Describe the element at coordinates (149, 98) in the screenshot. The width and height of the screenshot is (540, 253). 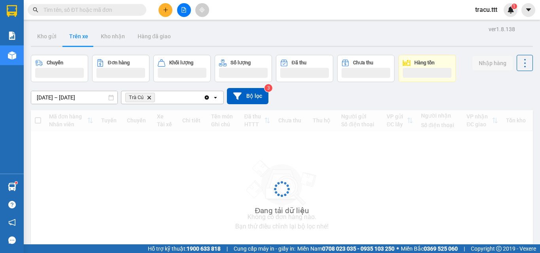
I see `svg: Delete` at that location.